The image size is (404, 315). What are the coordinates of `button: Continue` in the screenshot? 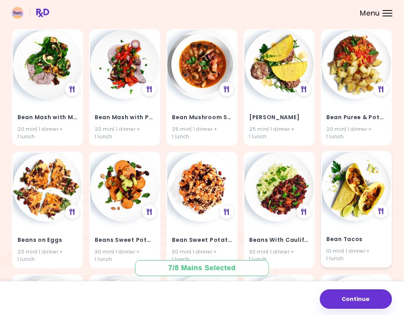 It's located at (355, 299).